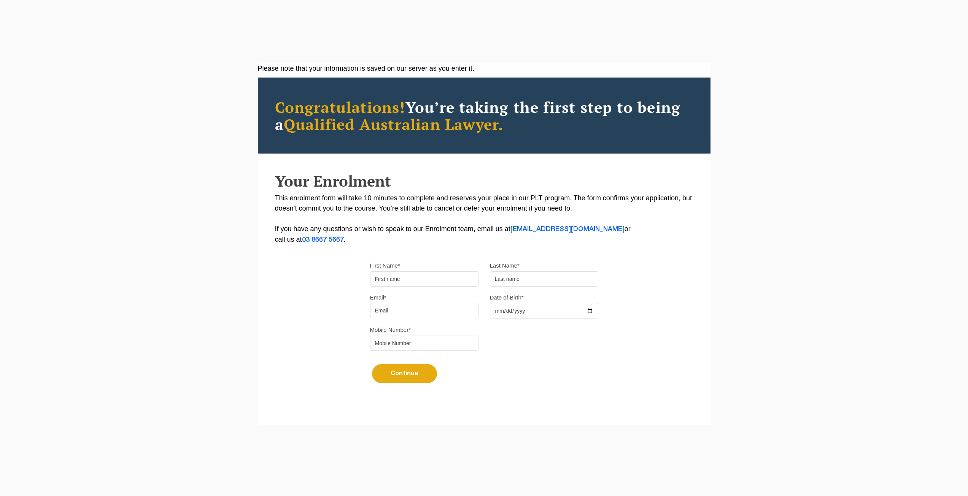  I want to click on div: Please note that your information is saved on our server as you enter it., so click(484, 68).